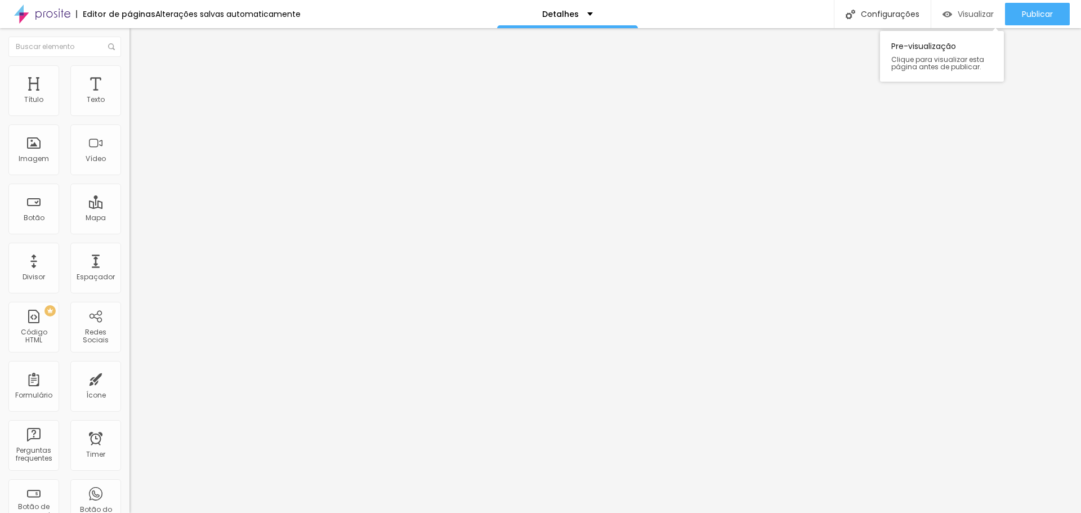 The height and width of the screenshot is (513, 1081). What do you see at coordinates (34, 100) in the screenshot?
I see `div: Título` at bounding box center [34, 100].